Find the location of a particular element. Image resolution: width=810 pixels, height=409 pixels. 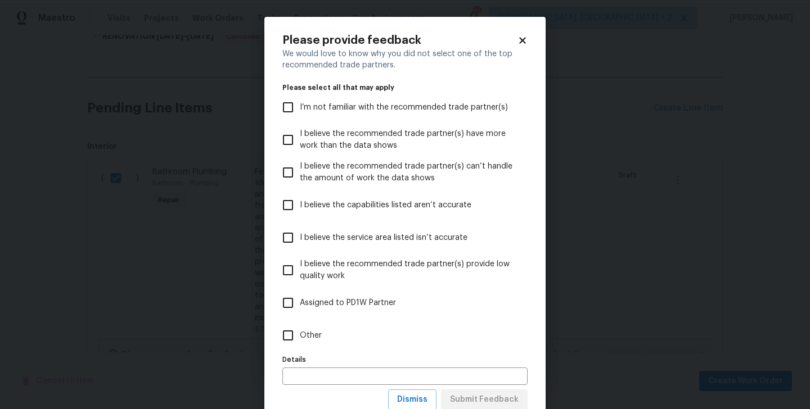

span: I believe the recommended trade partner(s) provide low quality work is located at coordinates (409, 270).